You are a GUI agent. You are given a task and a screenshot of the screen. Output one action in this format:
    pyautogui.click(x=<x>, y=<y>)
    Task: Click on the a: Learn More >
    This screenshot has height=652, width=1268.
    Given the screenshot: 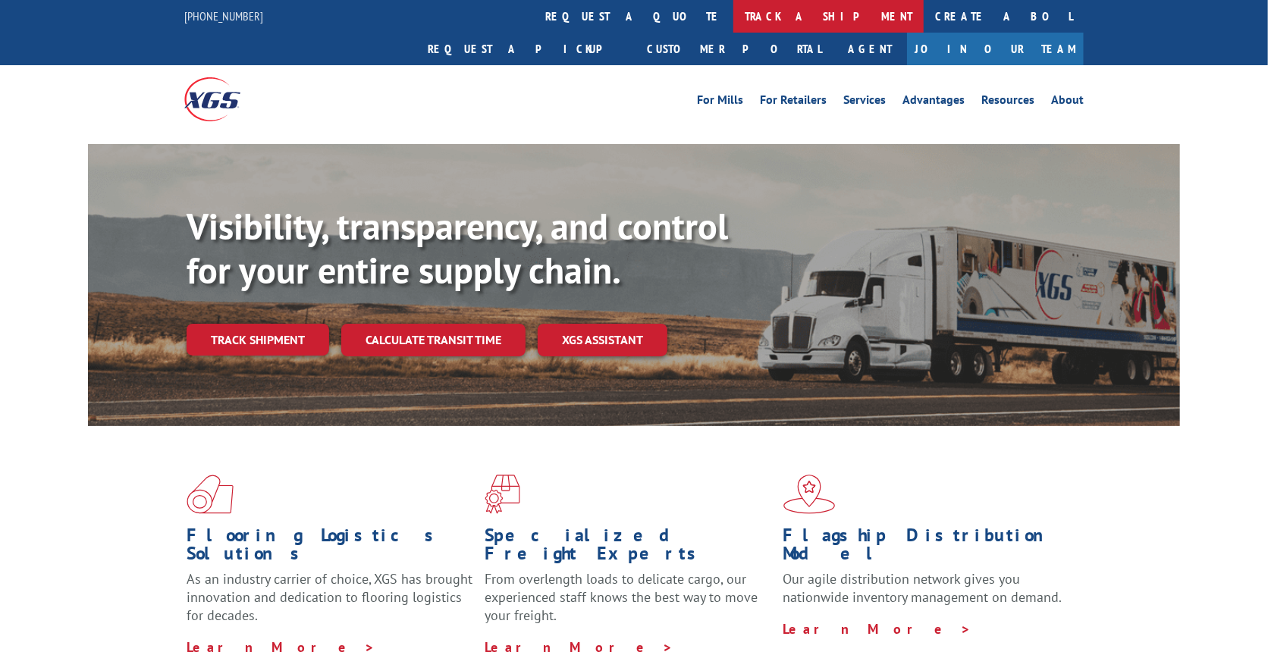 What is the action you would take?
    pyautogui.click(x=877, y=629)
    